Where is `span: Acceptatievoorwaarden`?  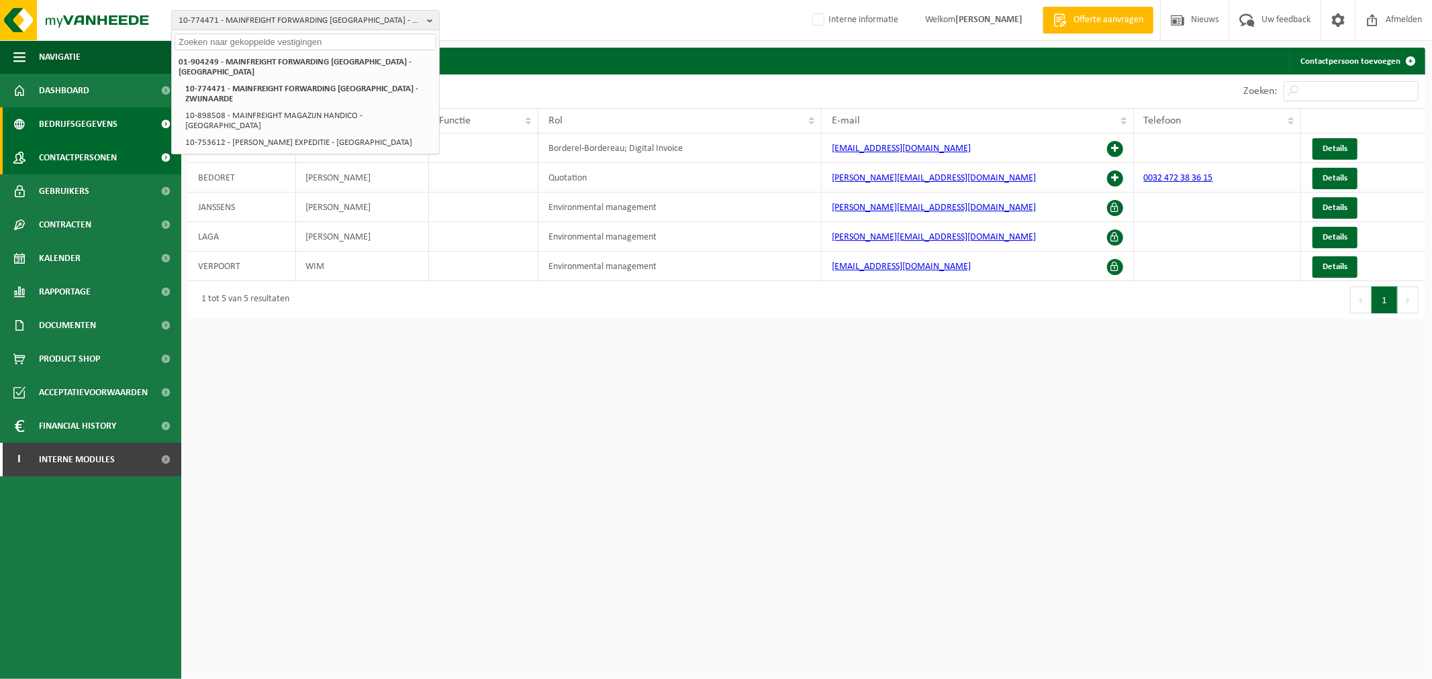 span: Acceptatievoorwaarden is located at coordinates (93, 393).